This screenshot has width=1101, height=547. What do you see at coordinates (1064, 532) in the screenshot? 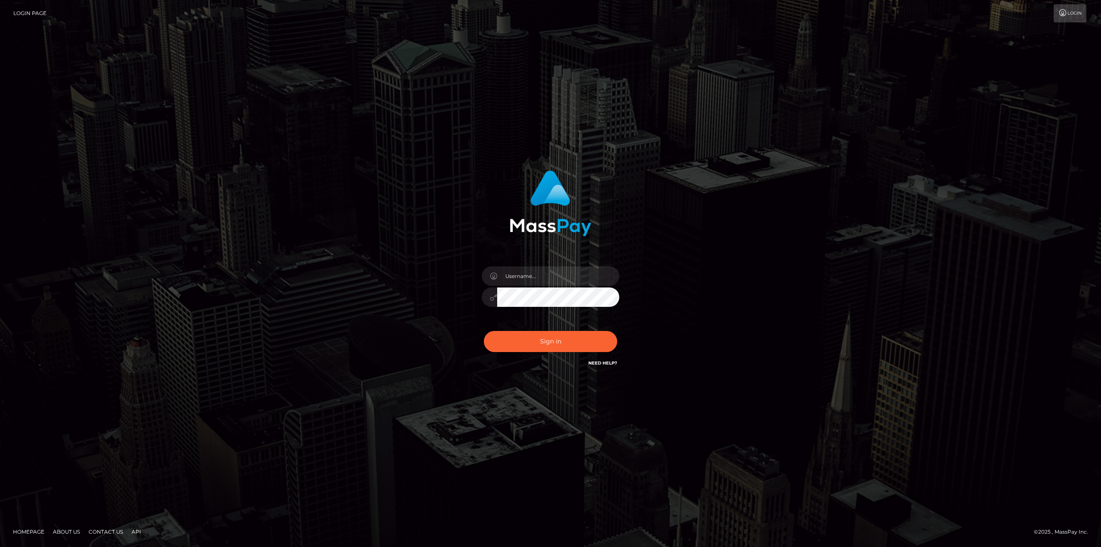
I see `div: © 2025 , MassPay Inc.` at bounding box center [1064, 532].